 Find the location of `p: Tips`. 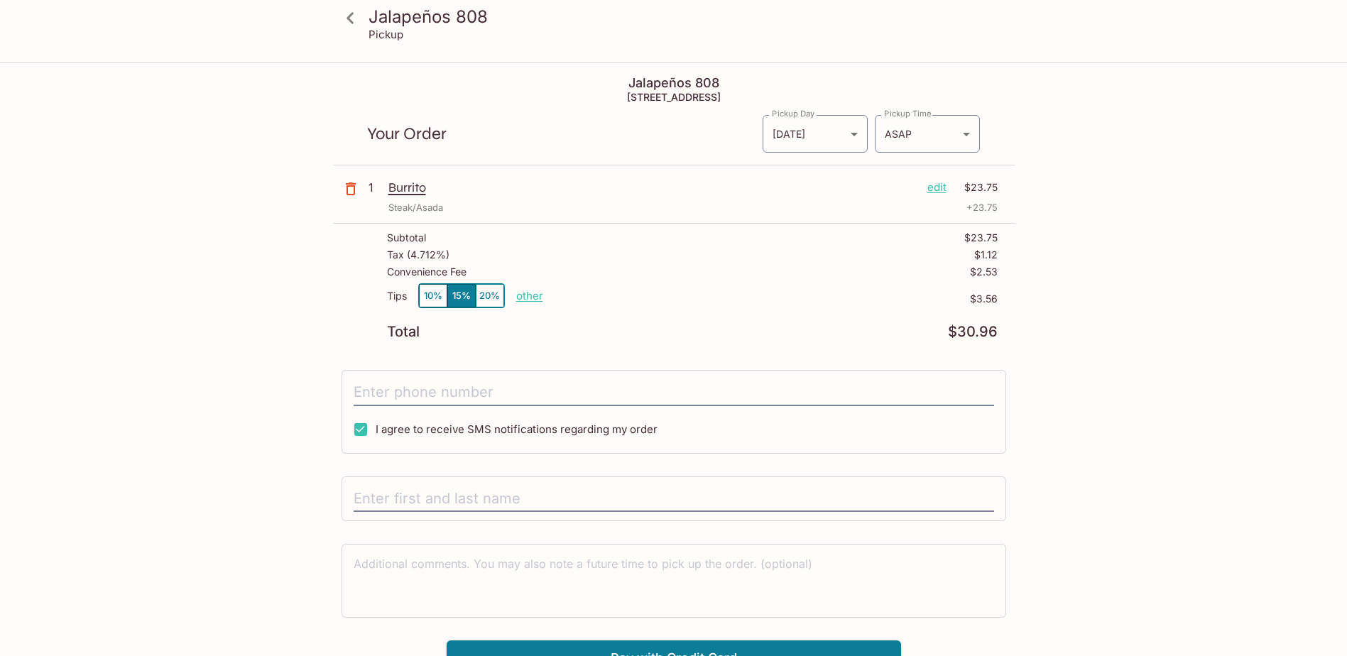

p: Tips is located at coordinates (397, 296).